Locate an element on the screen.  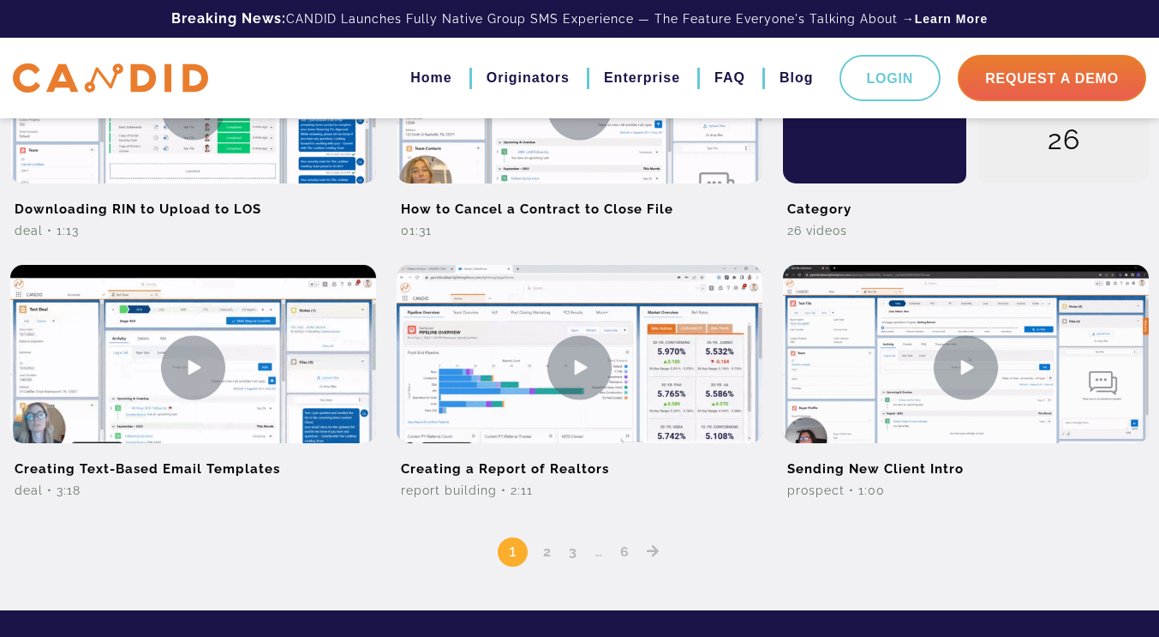
h2: Downloading RIN to Upload to LOS is located at coordinates (193, 202).